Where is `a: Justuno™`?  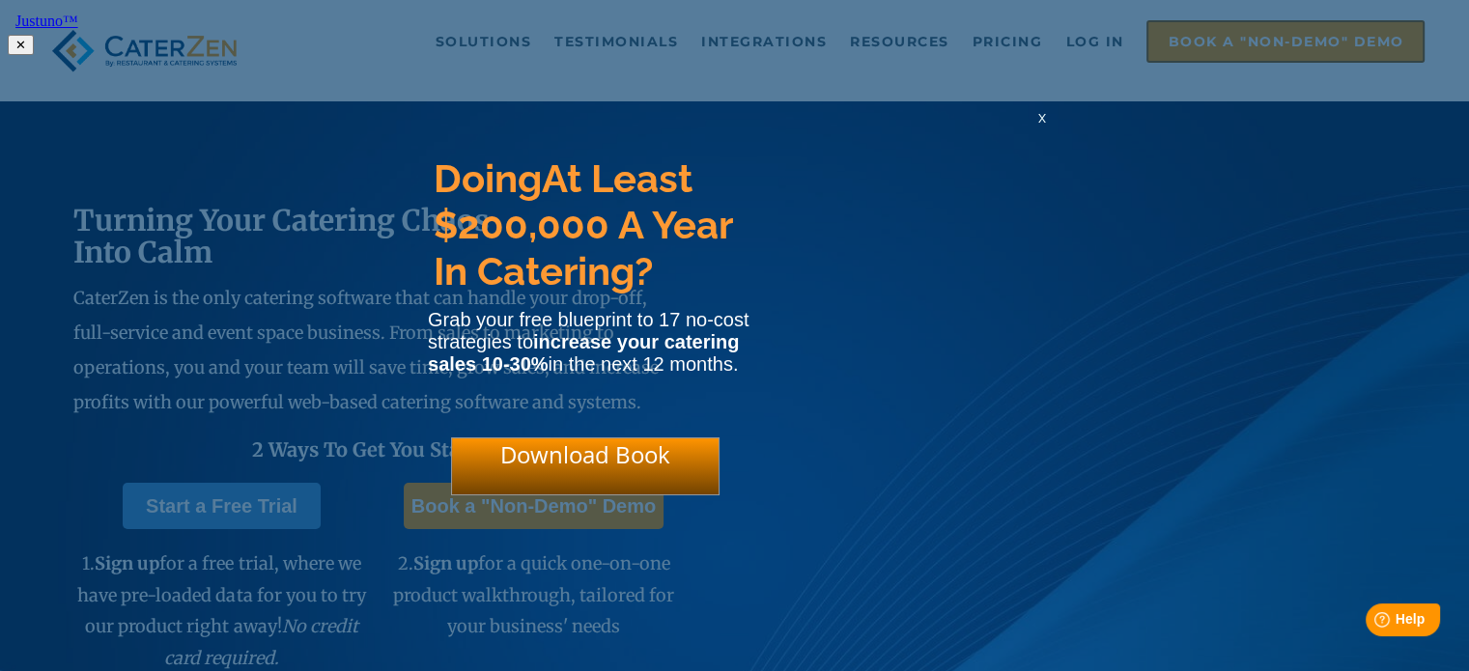 a: Justuno™ is located at coordinates (54, 21).